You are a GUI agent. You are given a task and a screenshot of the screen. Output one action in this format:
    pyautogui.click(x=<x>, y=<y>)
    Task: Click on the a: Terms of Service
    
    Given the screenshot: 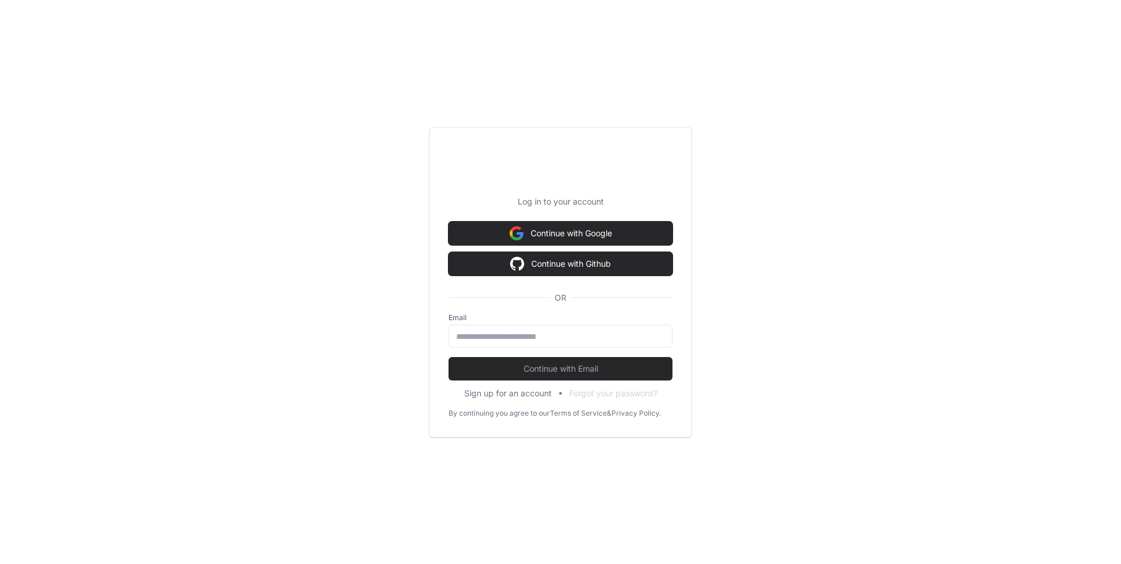 What is the action you would take?
    pyautogui.click(x=578, y=413)
    